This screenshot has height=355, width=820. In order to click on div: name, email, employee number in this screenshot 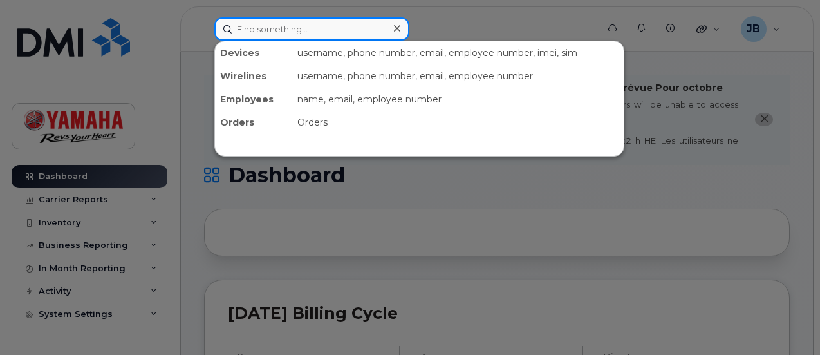, I will do `click(458, 99)`.